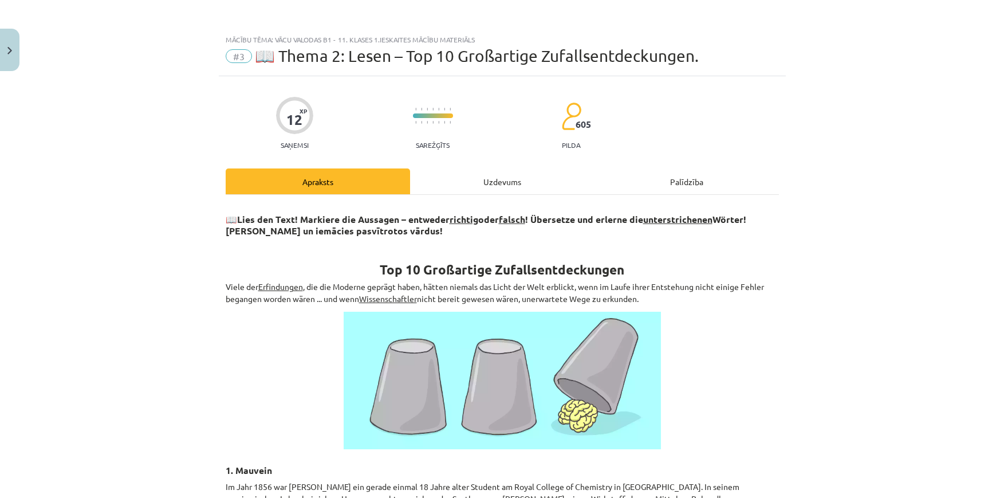 This screenshot has height=498, width=1004. Describe the element at coordinates (583, 124) in the screenshot. I see `span: 605` at that location.